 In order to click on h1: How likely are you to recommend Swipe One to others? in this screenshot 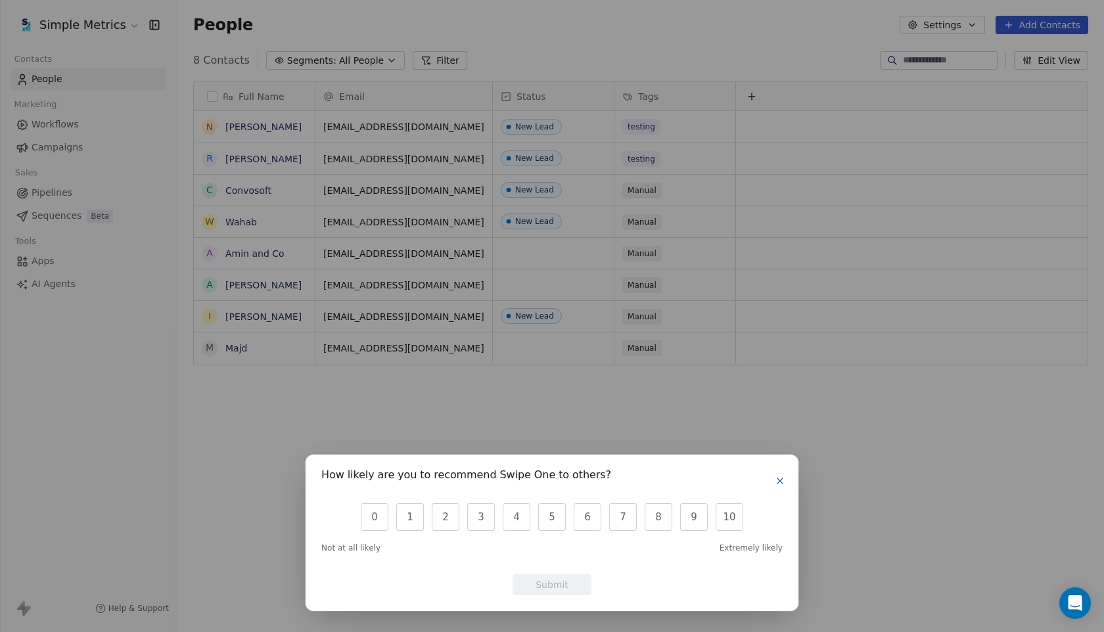, I will do `click(466, 477)`.